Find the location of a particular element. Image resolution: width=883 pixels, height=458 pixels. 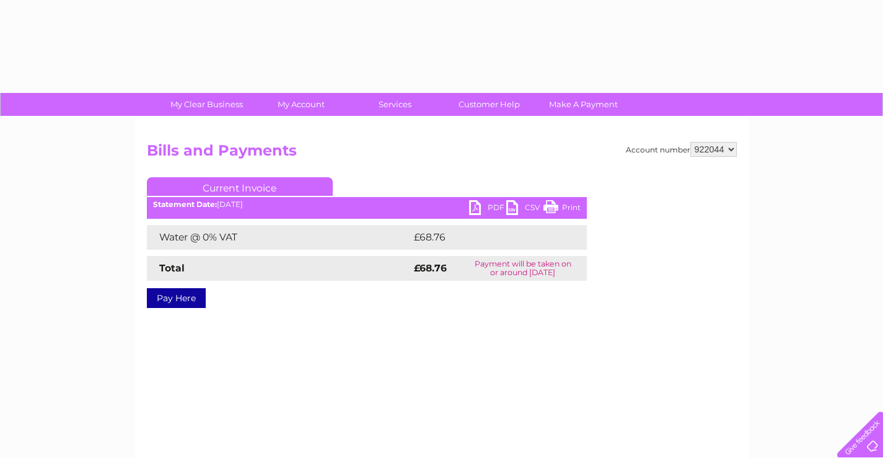

a: Services is located at coordinates (395, 104).